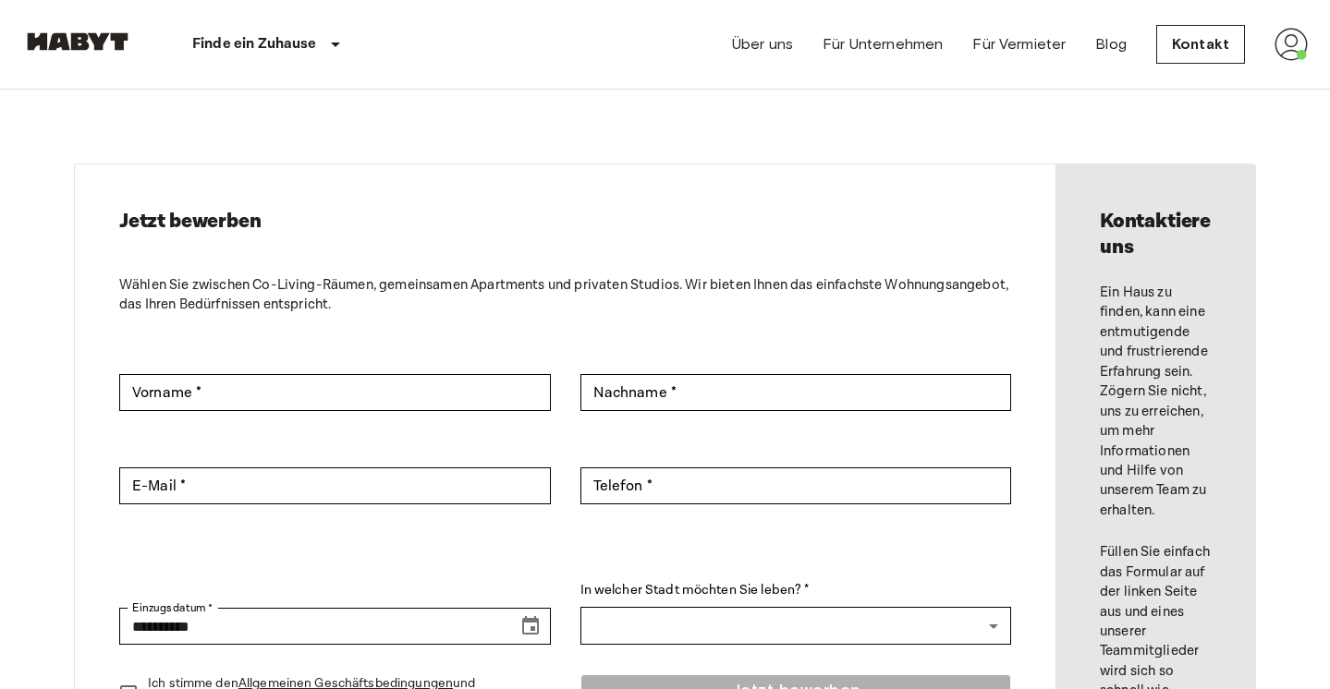 Image resolution: width=1330 pixels, height=689 pixels. Describe the element at coordinates (173, 608) in the screenshot. I see `label: Einzugsdatum` at that location.